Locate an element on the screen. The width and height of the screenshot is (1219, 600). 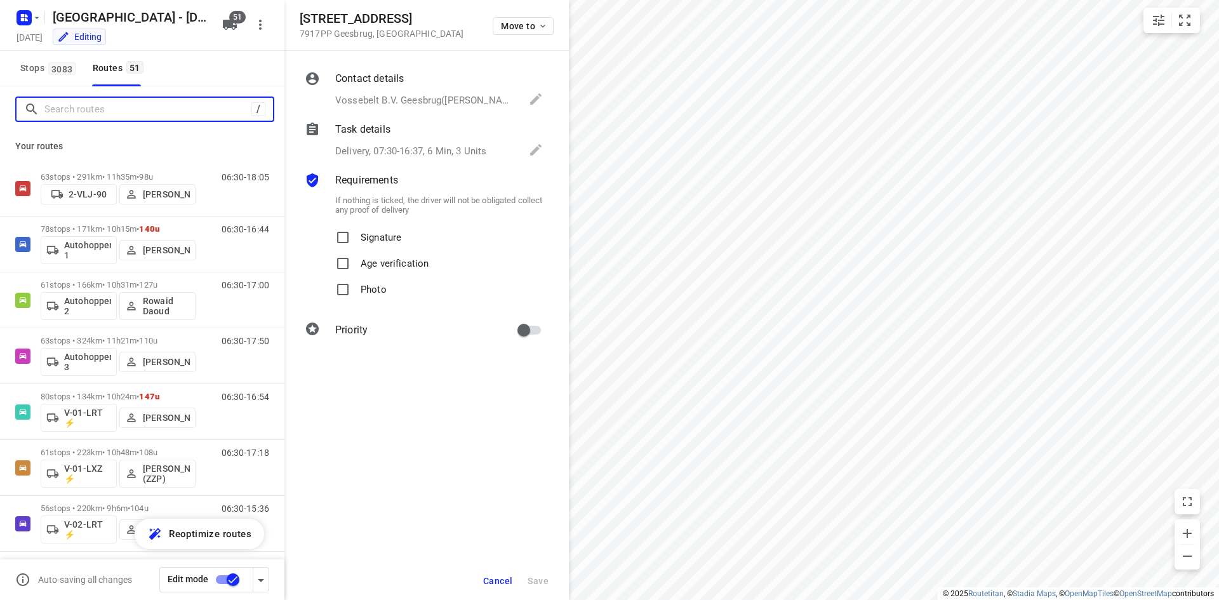
button: Autohopper 1 is located at coordinates (79, 250).